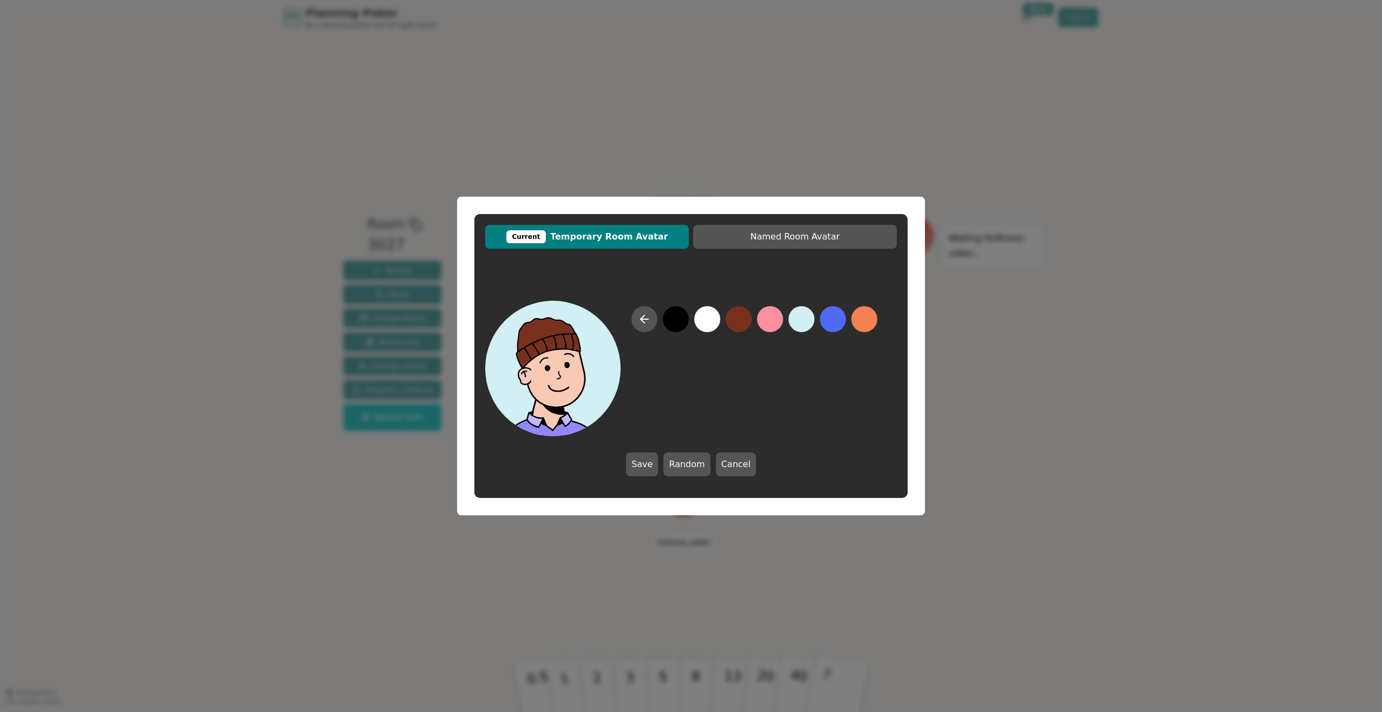  What do you see at coordinates (736, 464) in the screenshot?
I see `button: Cancel` at bounding box center [736, 464].